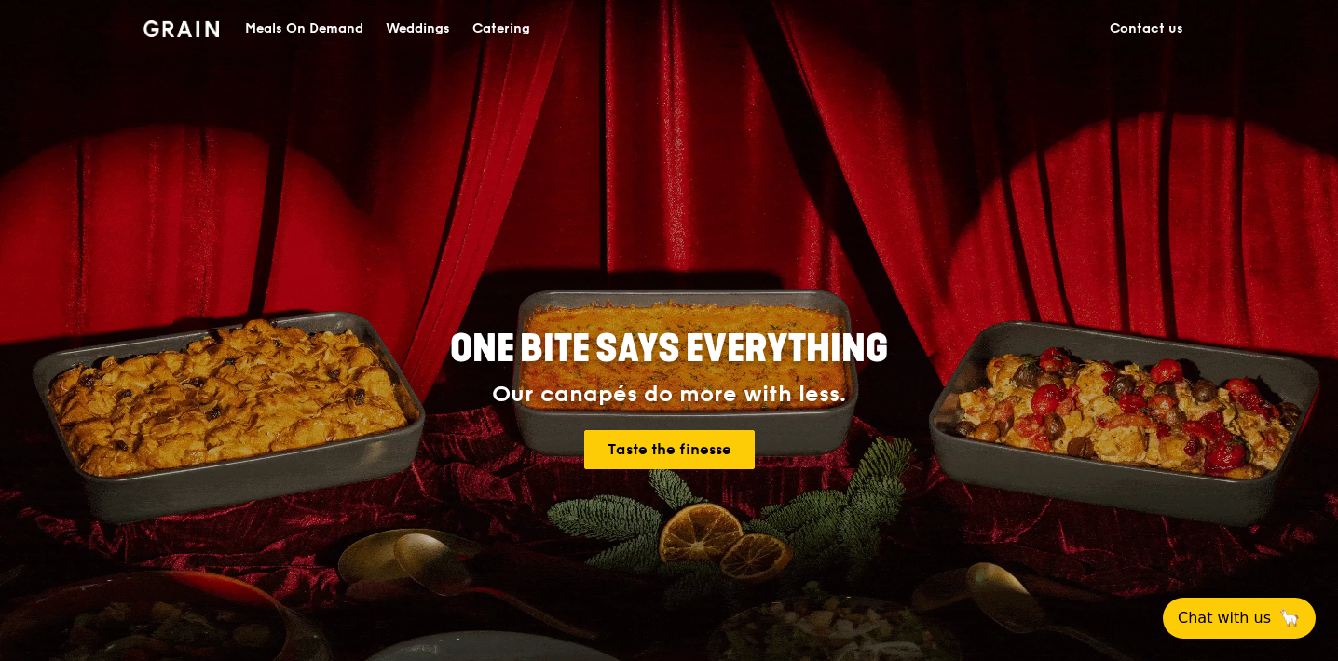 This screenshot has height=661, width=1338. Describe the element at coordinates (501, 29) in the screenshot. I see `a: Catering` at that location.